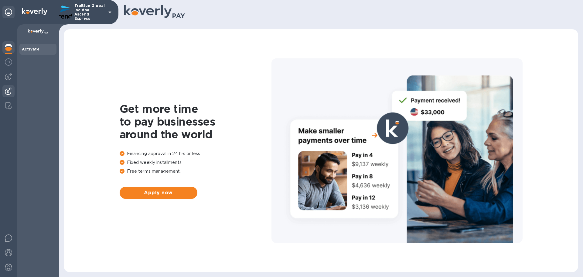 The width and height of the screenshot is (583, 277). What do you see at coordinates (196, 162) in the screenshot?
I see `p: Fixed weekly installments.` at bounding box center [196, 162].